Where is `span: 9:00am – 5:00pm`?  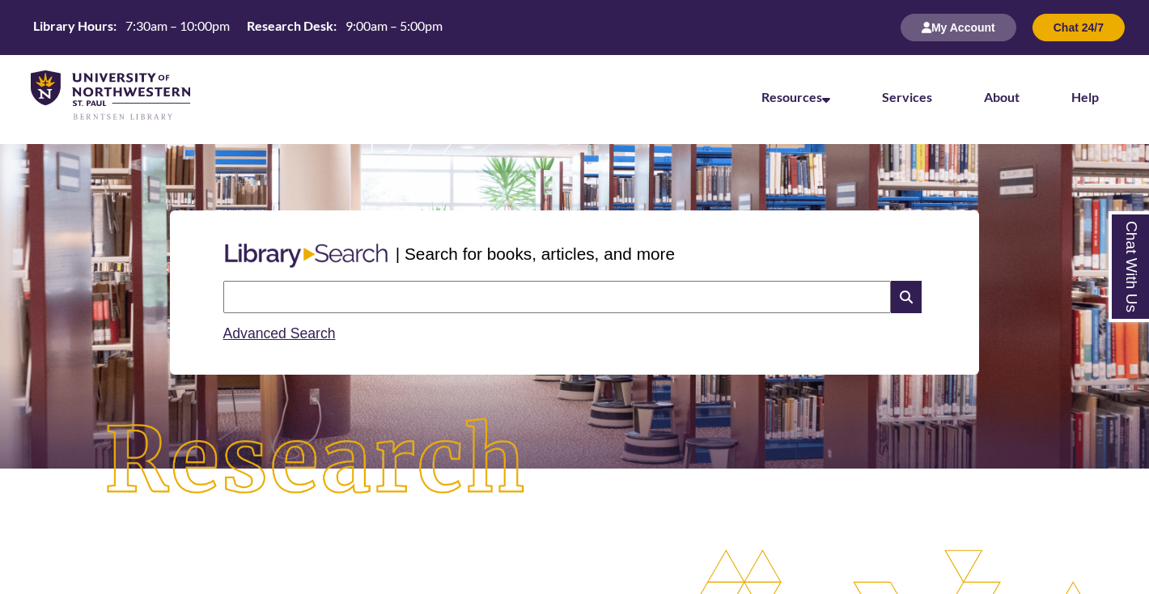
span: 9:00am – 5:00pm is located at coordinates (394, 25).